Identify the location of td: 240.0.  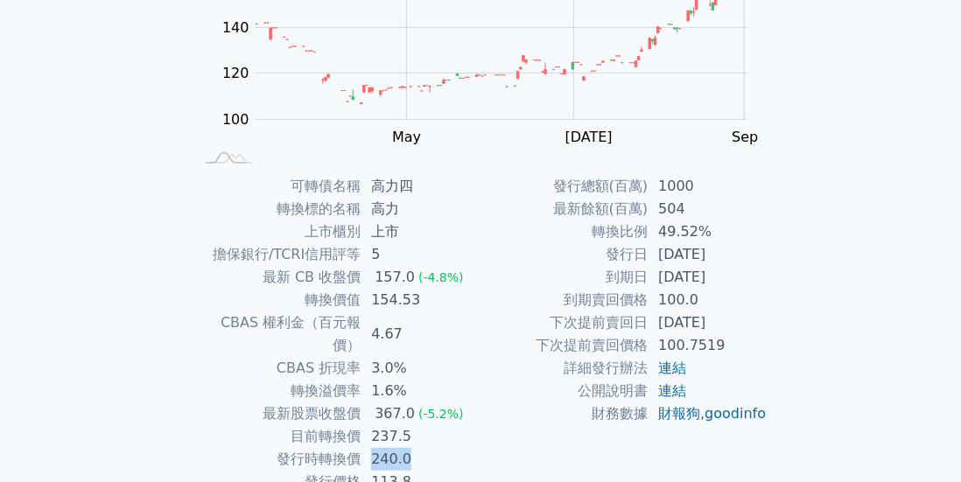
(420, 459).